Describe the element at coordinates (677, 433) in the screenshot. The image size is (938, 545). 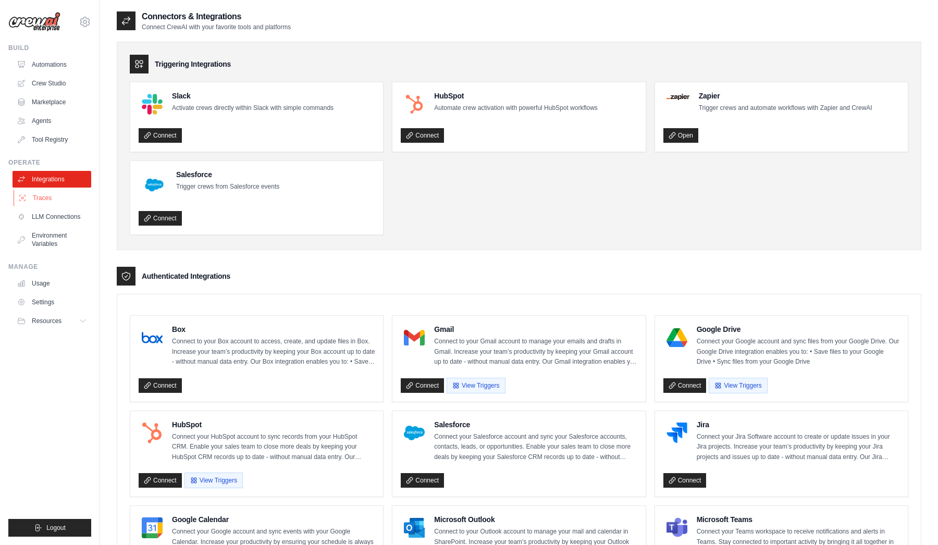
I see `img: Jira Logo` at that location.